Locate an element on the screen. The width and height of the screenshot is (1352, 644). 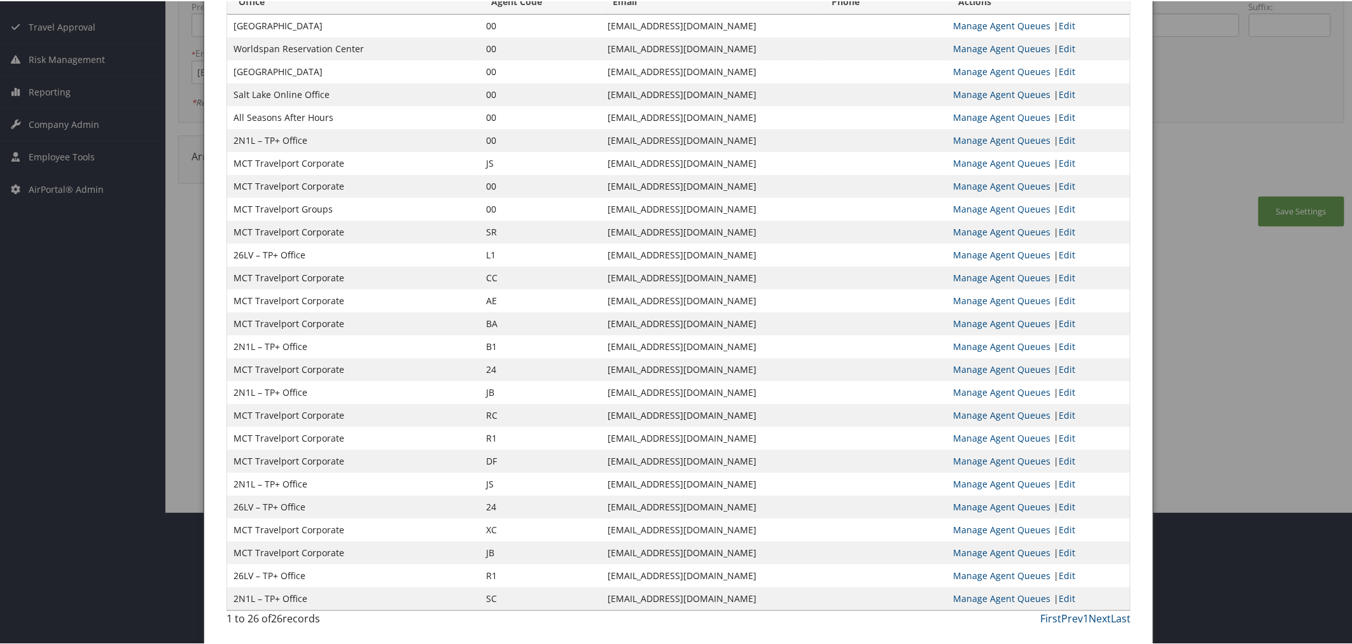
td: DF is located at coordinates (540, 460).